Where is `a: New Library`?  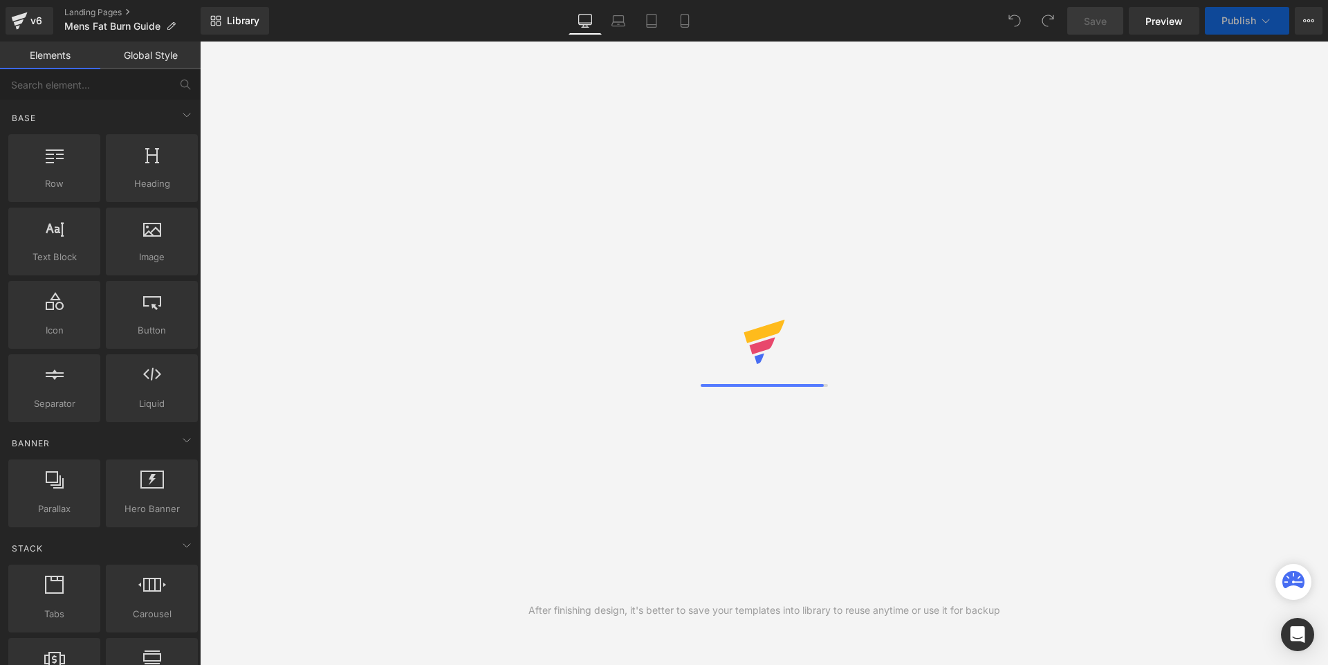 a: New Library is located at coordinates (234, 21).